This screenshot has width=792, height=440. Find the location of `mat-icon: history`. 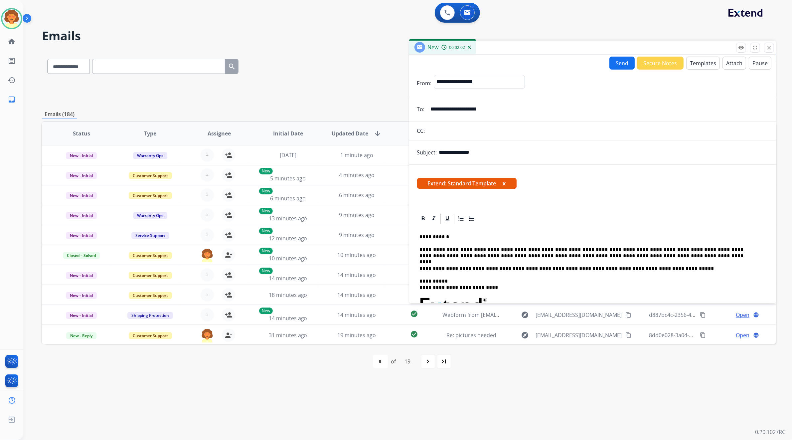

mat-icon: history is located at coordinates (12, 80).